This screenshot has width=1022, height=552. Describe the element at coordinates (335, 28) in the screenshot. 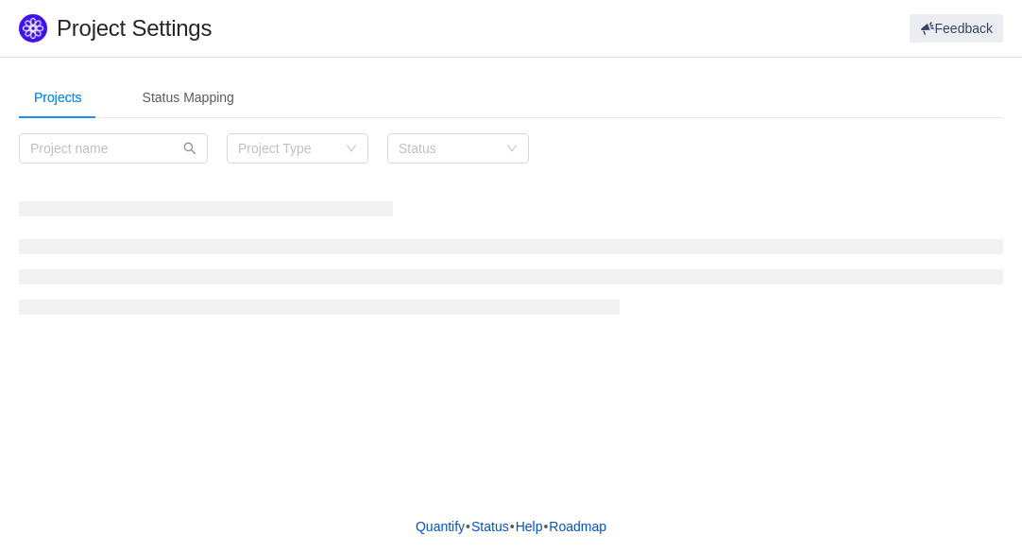

I see `h1: Project Settings` at that location.